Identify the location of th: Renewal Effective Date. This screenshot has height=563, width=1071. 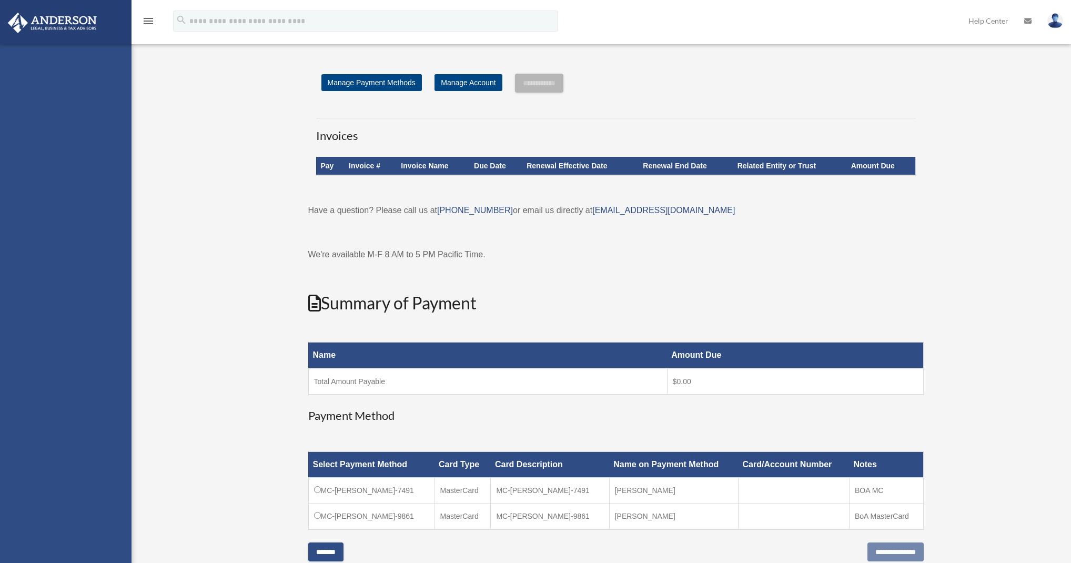
(580, 166).